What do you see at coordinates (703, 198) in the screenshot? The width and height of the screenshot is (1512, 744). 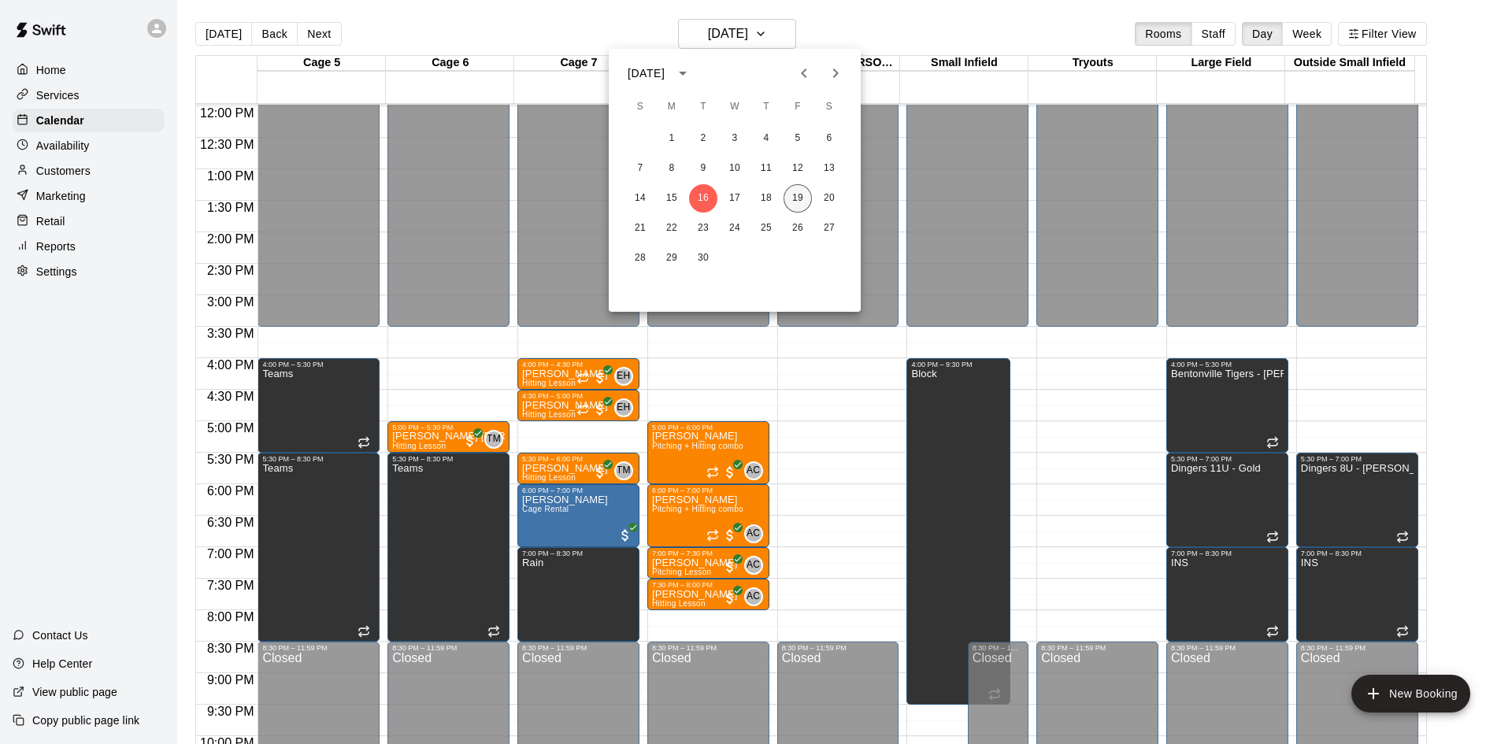 I see `button: 16` at bounding box center [703, 198].